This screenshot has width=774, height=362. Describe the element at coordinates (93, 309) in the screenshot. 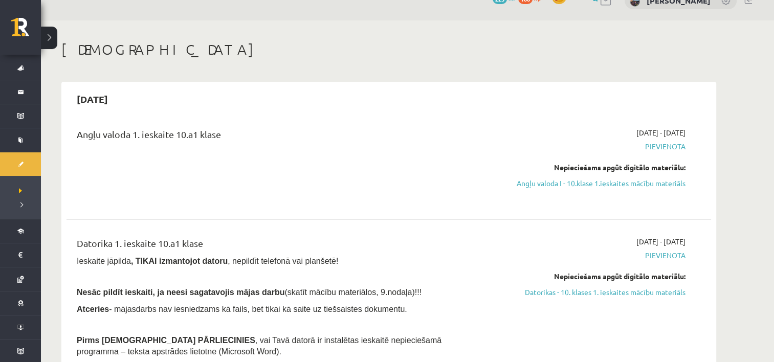

I see `b: Atceries` at that location.